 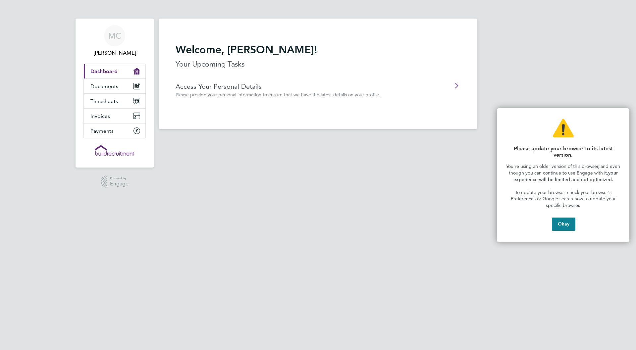 I want to click on span: Dashboard, so click(x=104, y=71).